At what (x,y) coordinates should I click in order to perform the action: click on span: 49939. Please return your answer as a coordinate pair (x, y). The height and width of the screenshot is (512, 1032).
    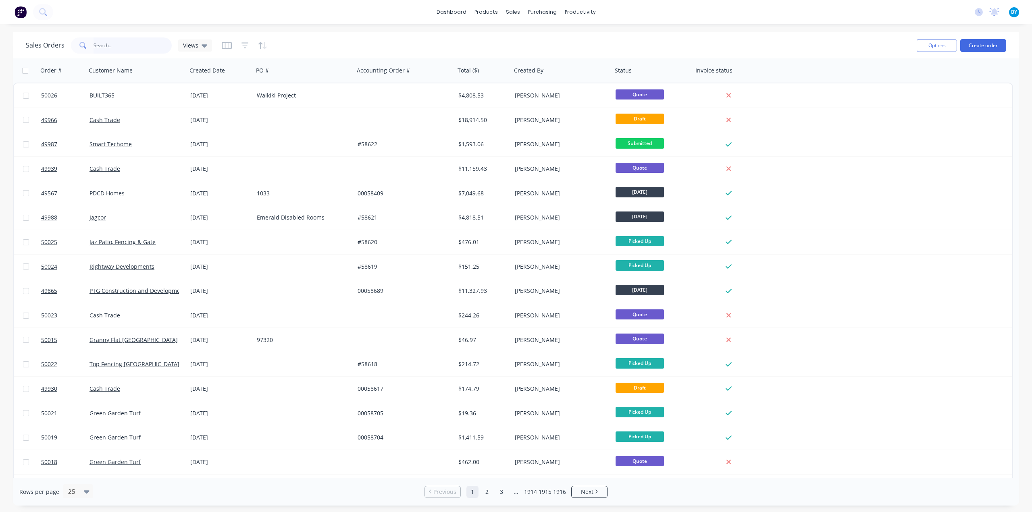
    Looking at the image, I should click on (49, 169).